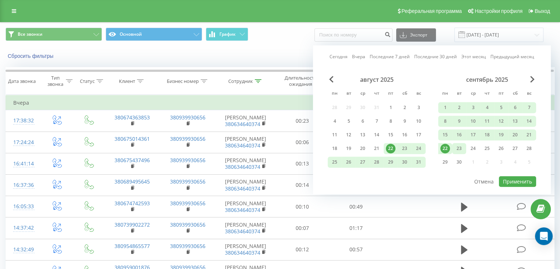  I want to click on div: 14:37:42, so click(23, 228).